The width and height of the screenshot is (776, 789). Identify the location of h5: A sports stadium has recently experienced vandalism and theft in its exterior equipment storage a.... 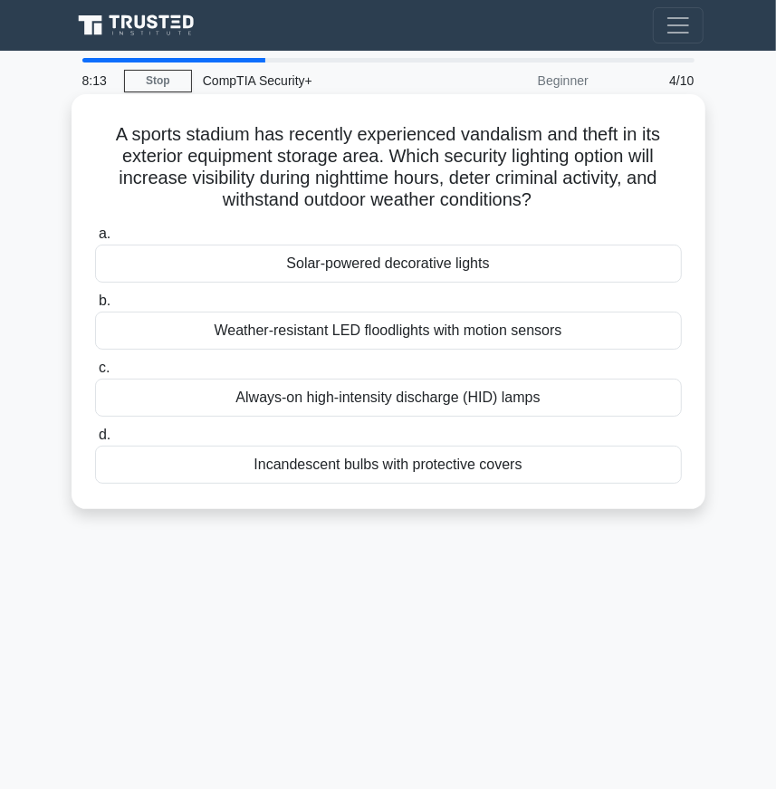
(389, 168).